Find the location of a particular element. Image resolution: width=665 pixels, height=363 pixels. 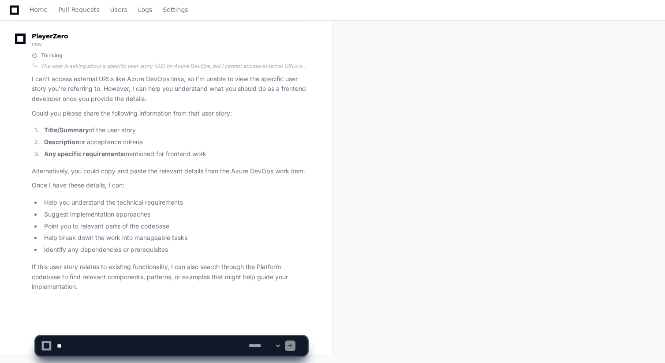

strong: Description is located at coordinates (62, 142).